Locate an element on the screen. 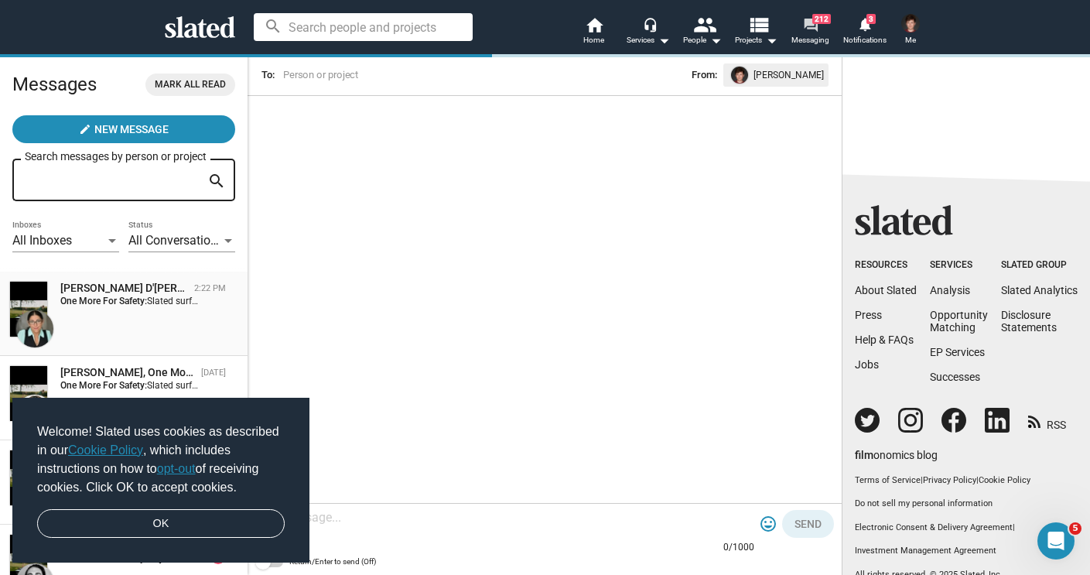 The width and height of the screenshot is (1090, 575). span: From: is located at coordinates (704, 75).